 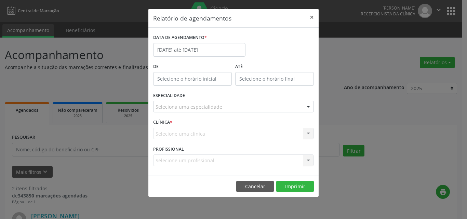 What do you see at coordinates (169, 149) in the screenshot?
I see `label: PROFISSIONAL` at bounding box center [169, 149].